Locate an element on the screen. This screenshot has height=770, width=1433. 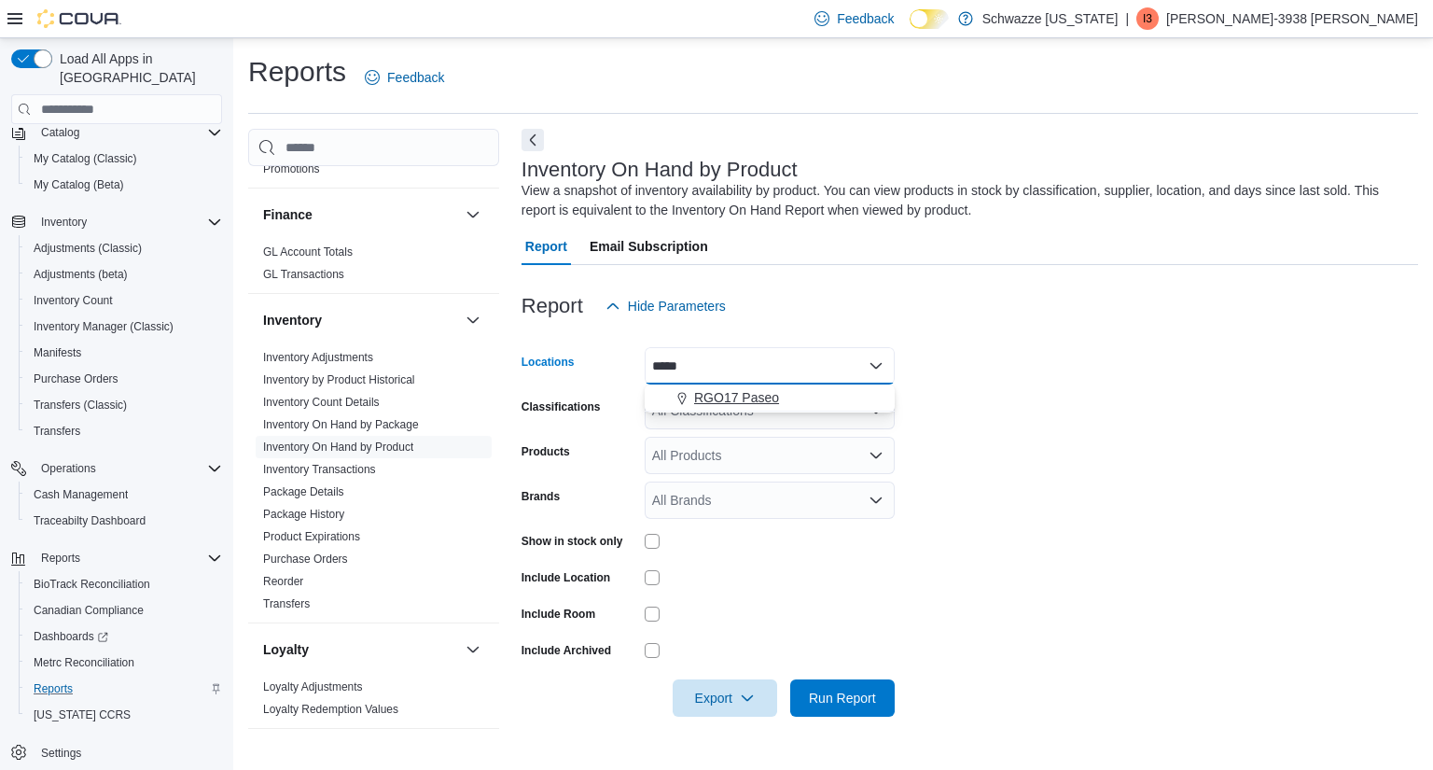
label: Show in stock only is located at coordinates (572, 541).